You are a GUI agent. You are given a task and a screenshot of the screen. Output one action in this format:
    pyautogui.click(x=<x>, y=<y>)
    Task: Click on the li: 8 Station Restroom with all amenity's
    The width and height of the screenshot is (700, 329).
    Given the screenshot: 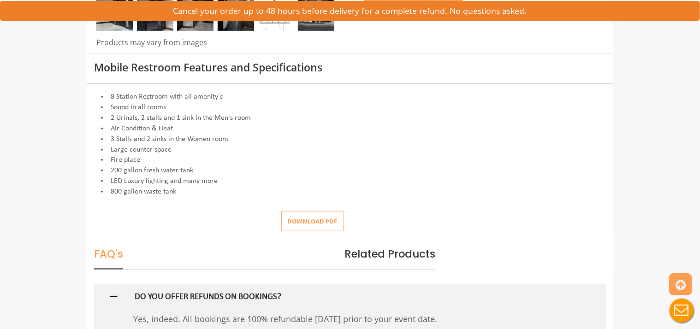 What is the action you would take?
    pyautogui.click(x=350, y=97)
    